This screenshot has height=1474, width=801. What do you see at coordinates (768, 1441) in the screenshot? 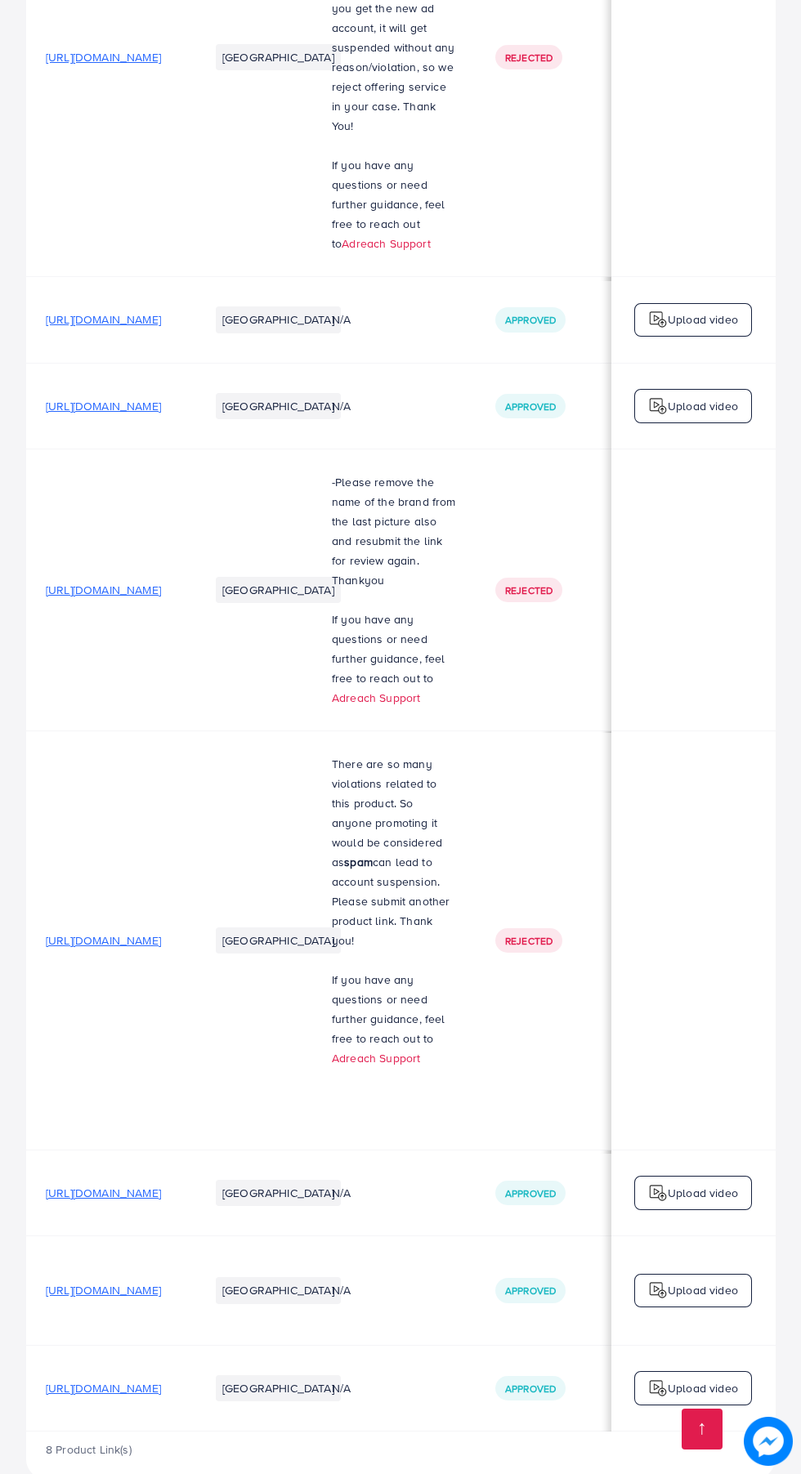
I see `img: image` at bounding box center [768, 1441].